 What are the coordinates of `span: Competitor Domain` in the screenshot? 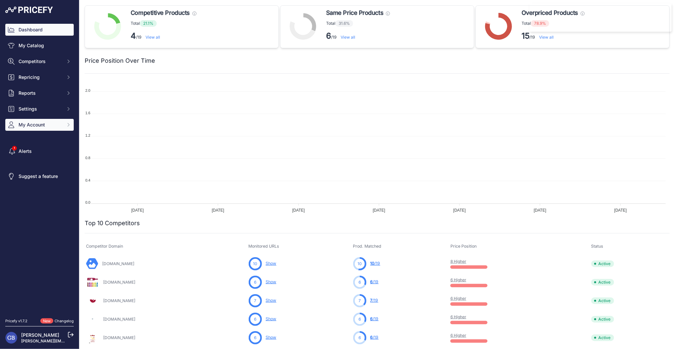 It's located at (104, 246).